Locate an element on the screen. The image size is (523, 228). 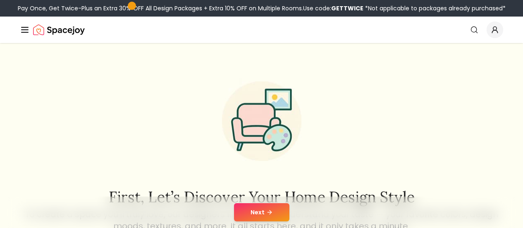
div: Pay Once, Get Twice-Plus an Extra 30% OFF All Design Packages + Extra 10% OFF on Multiple Rooms. is located at coordinates (262, 8).